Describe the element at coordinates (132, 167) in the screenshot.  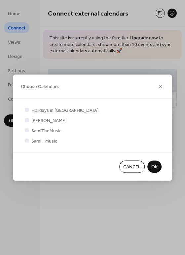
I see `span: Cancel` at that location.